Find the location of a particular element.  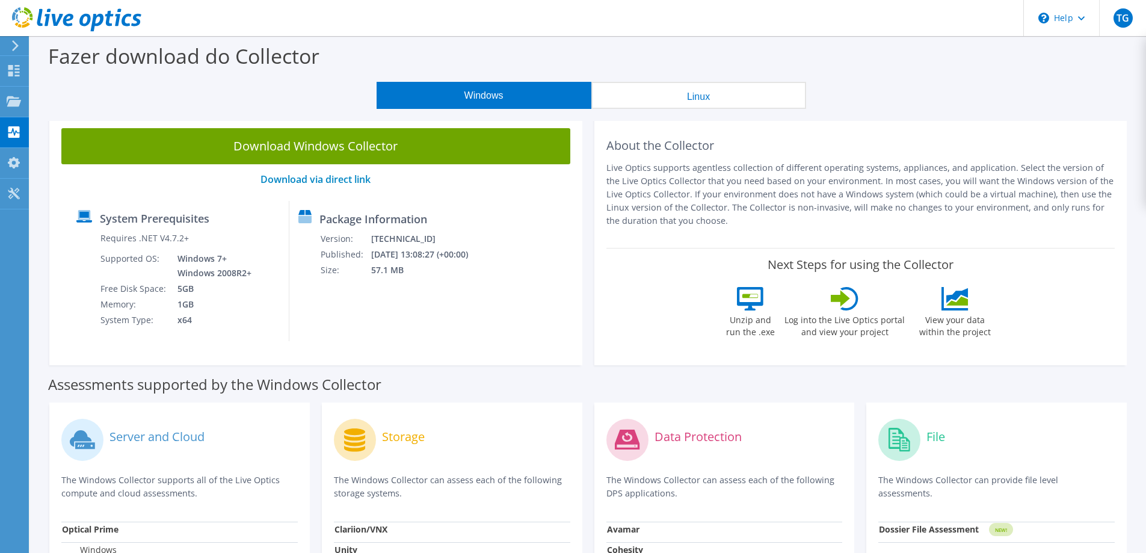

label: Storage is located at coordinates (403, 437).